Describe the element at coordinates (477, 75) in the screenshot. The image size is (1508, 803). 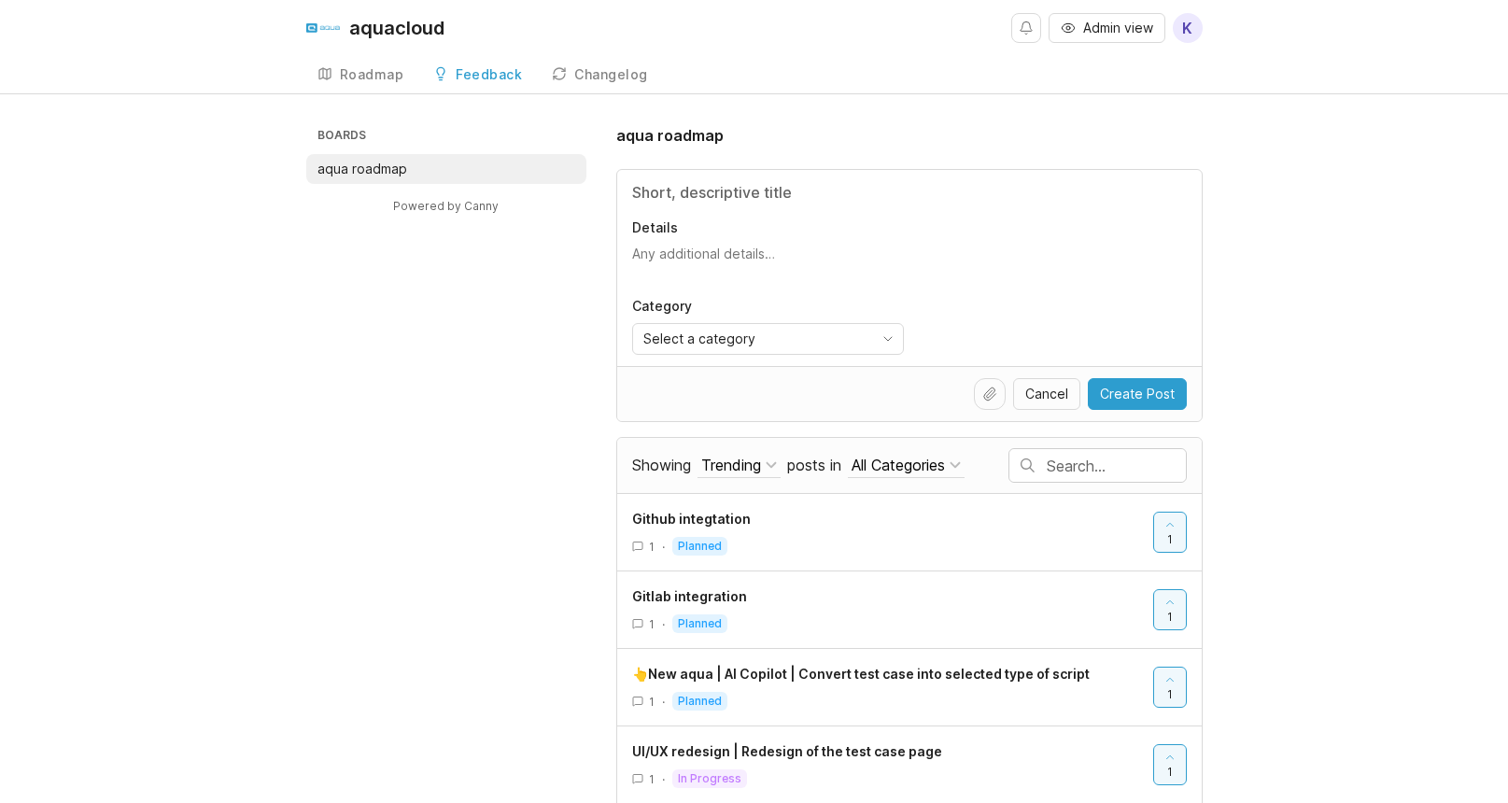
I see `a: Feedback` at that location.